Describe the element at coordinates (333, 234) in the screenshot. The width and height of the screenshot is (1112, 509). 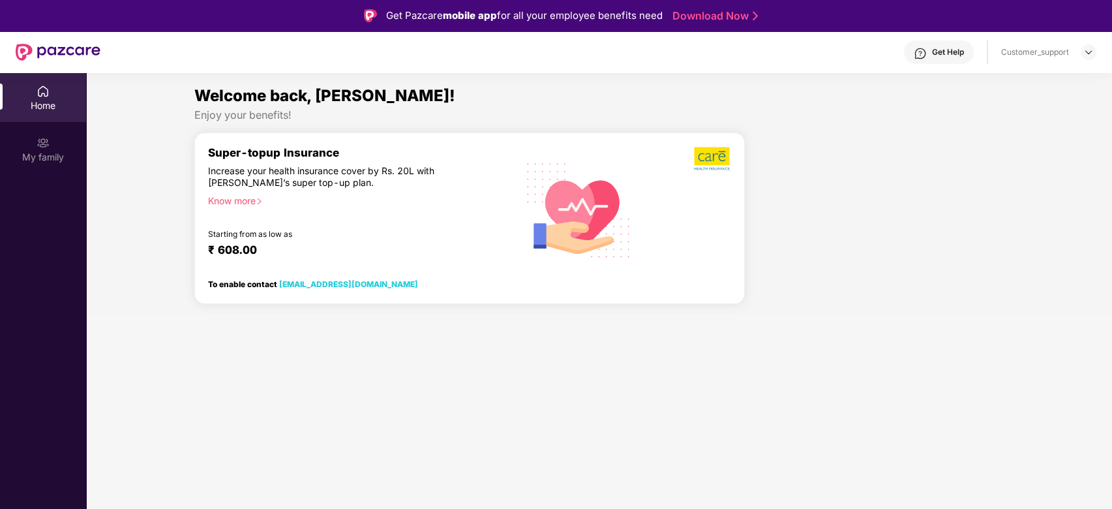
I see `div: Starting from as low as` at that location.